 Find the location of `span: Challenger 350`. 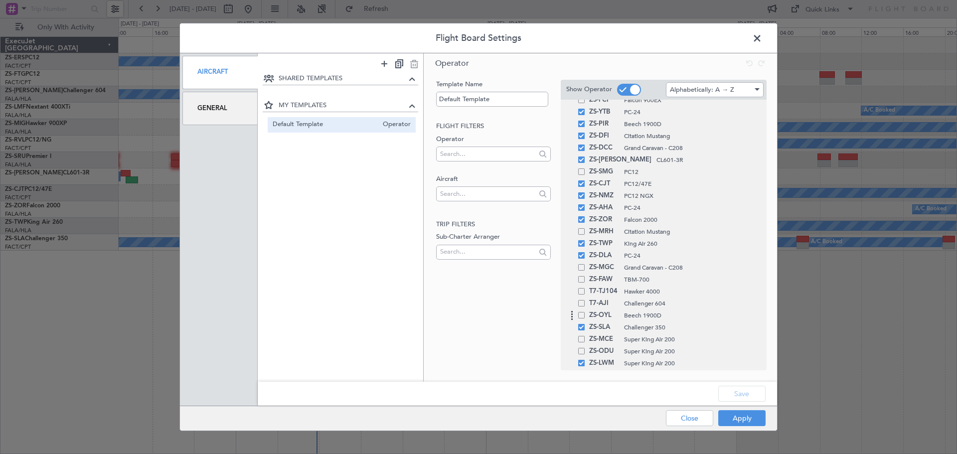

span: Challenger 350 is located at coordinates (692, 327).